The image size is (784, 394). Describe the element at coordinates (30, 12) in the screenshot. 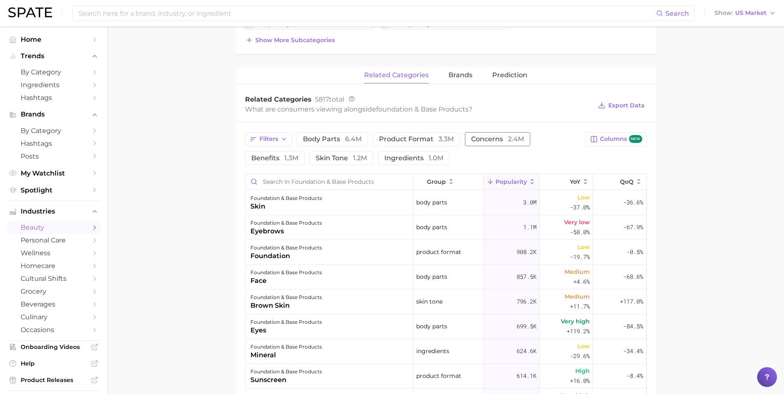

I see `img: SPATE` at that location.